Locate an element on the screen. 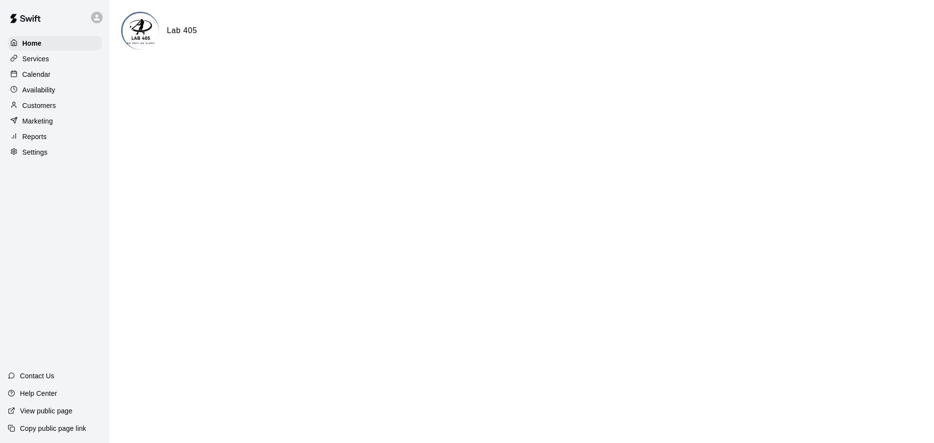 This screenshot has height=443, width=934. p: Contact Us is located at coordinates (37, 376).